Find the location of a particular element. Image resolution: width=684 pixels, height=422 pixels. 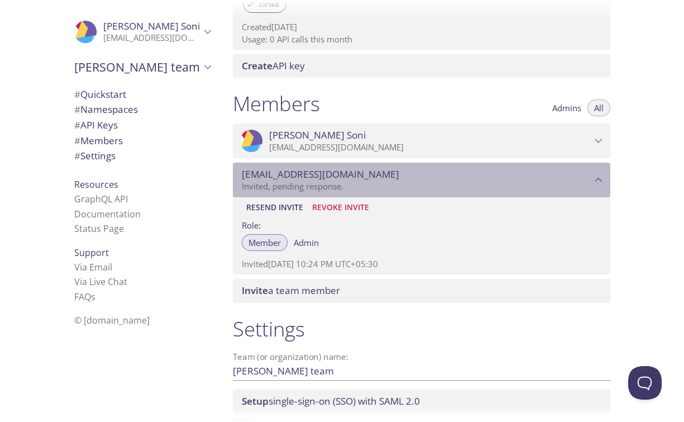

a: Via Email is located at coordinates (93, 267).